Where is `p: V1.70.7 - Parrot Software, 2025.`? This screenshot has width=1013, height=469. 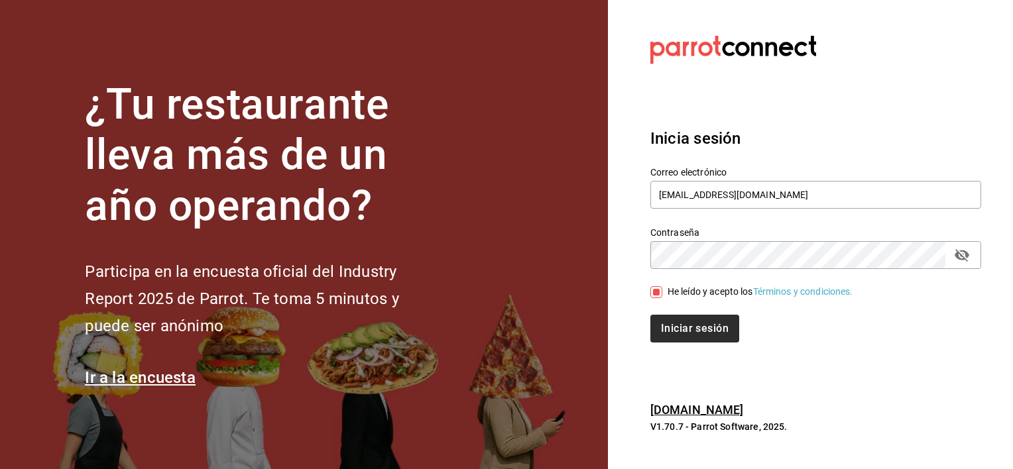 p: V1.70.7 - Parrot Software, 2025. is located at coordinates (815, 427).